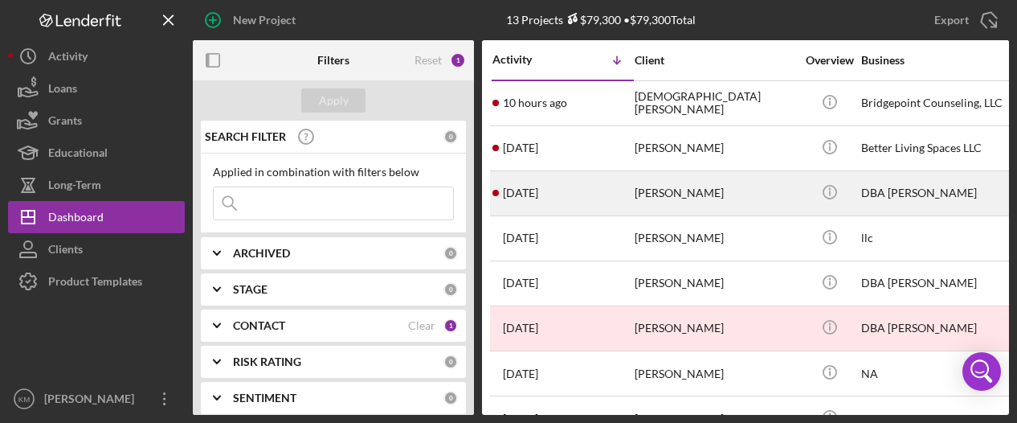 This screenshot has height=423, width=1017. What do you see at coordinates (963, 20) in the screenshot?
I see `button: Export` at bounding box center [963, 20].